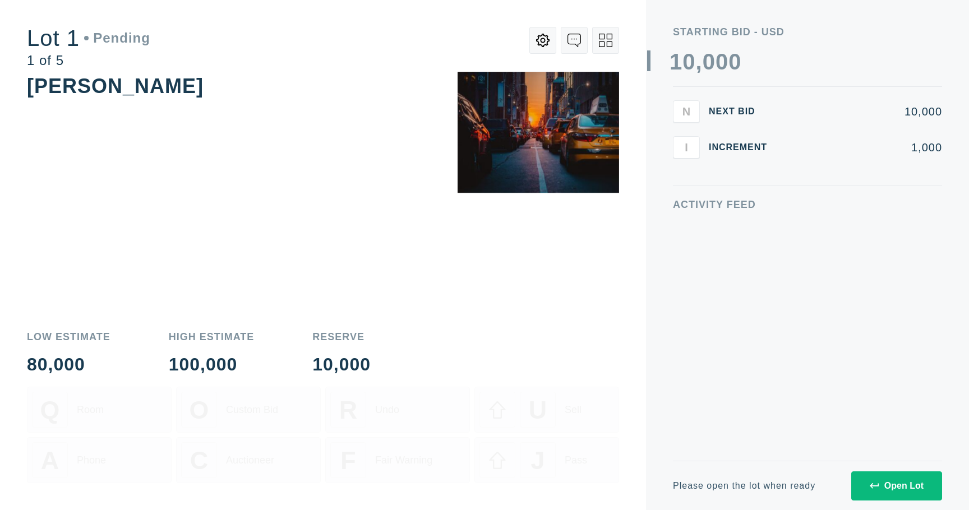 This screenshot has width=969, height=510. Describe the element at coordinates (744, 486) in the screenshot. I see `div: Please open the lot when ready` at that location.